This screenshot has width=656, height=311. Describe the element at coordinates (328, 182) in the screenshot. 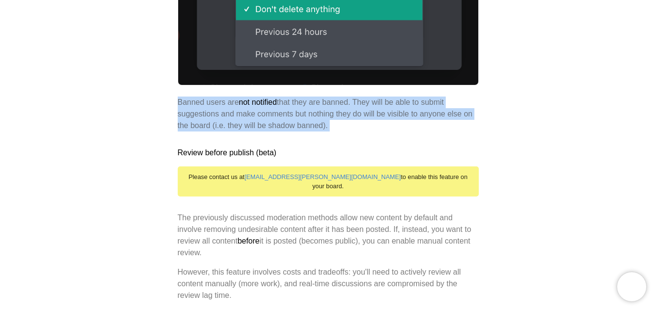

I see `div: Please contact us at to enable this feature on your board.` at that location.